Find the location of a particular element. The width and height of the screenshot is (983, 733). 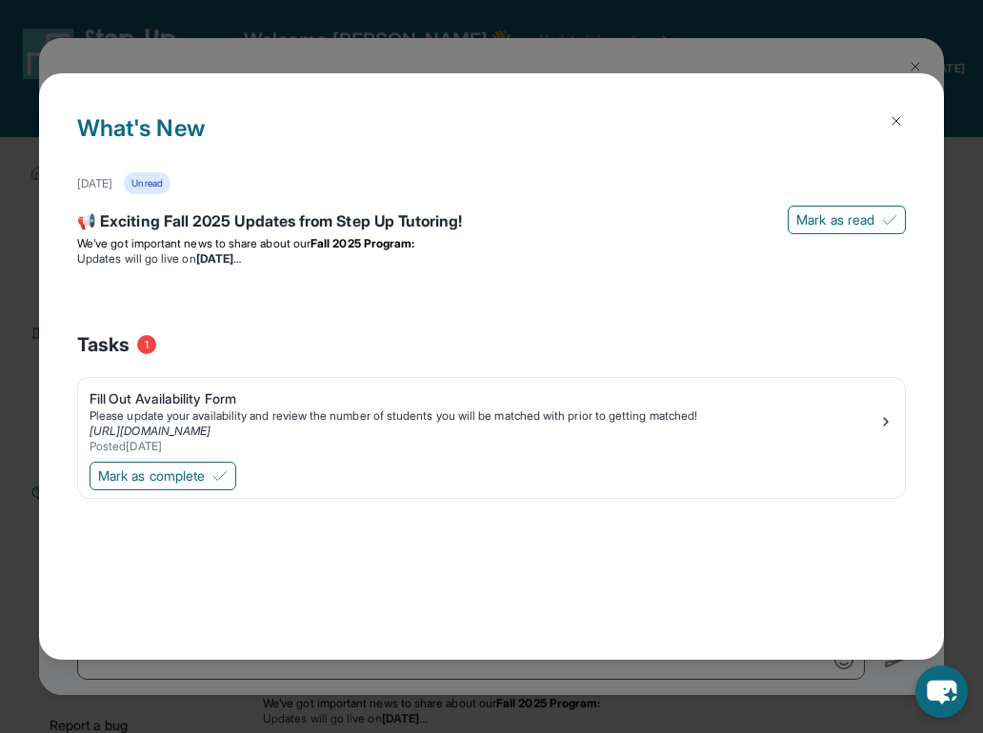

img: Mark as complete is located at coordinates (220, 476).